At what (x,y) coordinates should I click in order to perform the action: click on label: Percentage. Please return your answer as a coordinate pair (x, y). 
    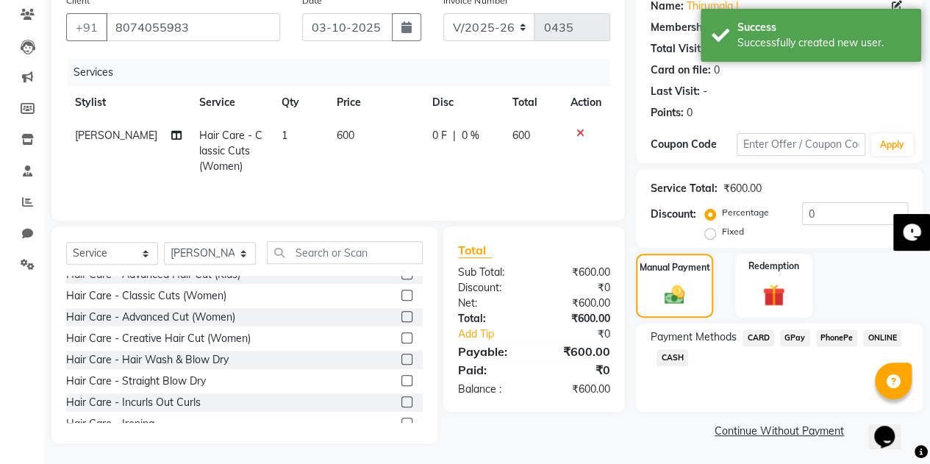
    Looking at the image, I should click on (745, 212).